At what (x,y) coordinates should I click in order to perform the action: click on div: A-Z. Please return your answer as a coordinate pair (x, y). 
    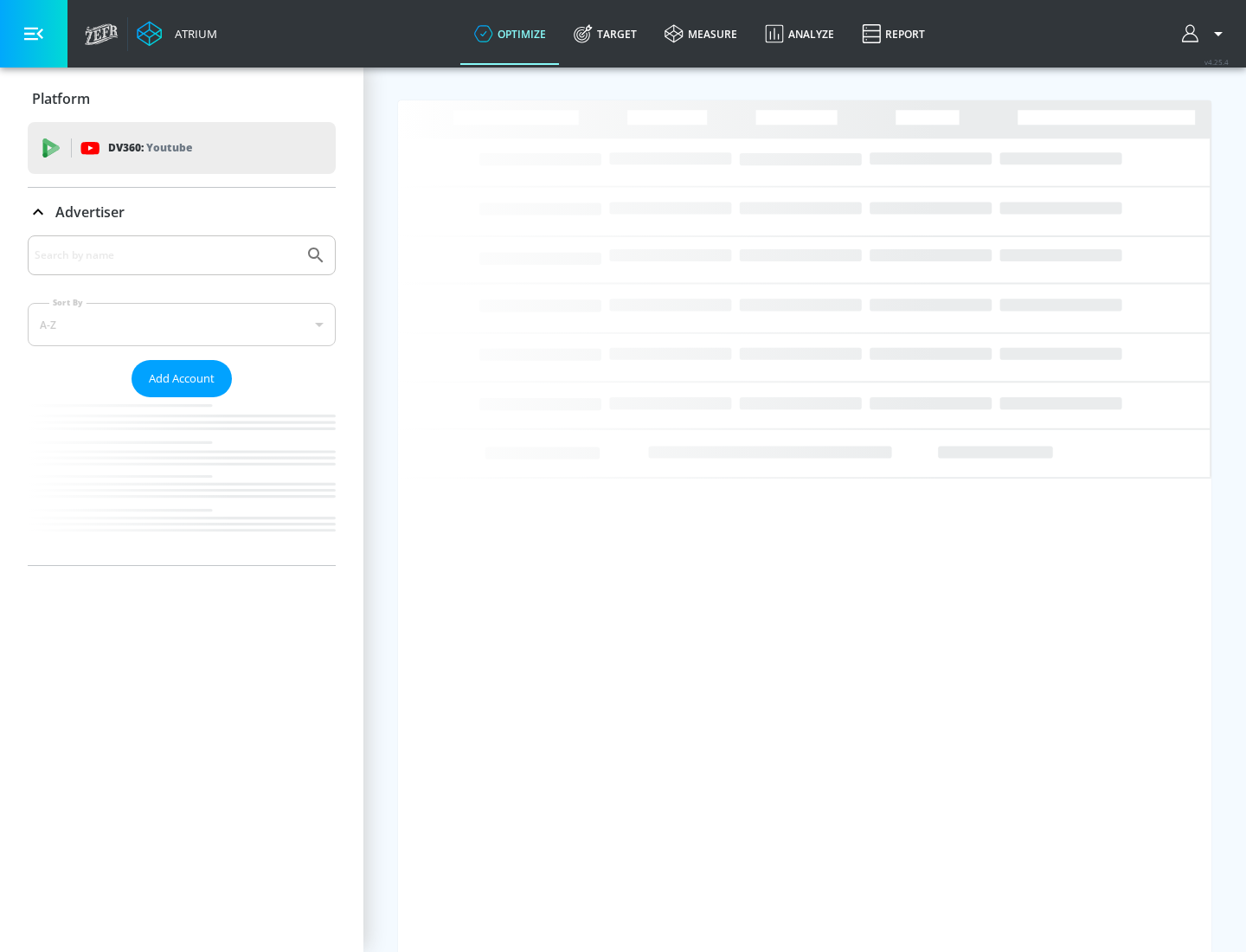
    Looking at the image, I should click on (182, 325).